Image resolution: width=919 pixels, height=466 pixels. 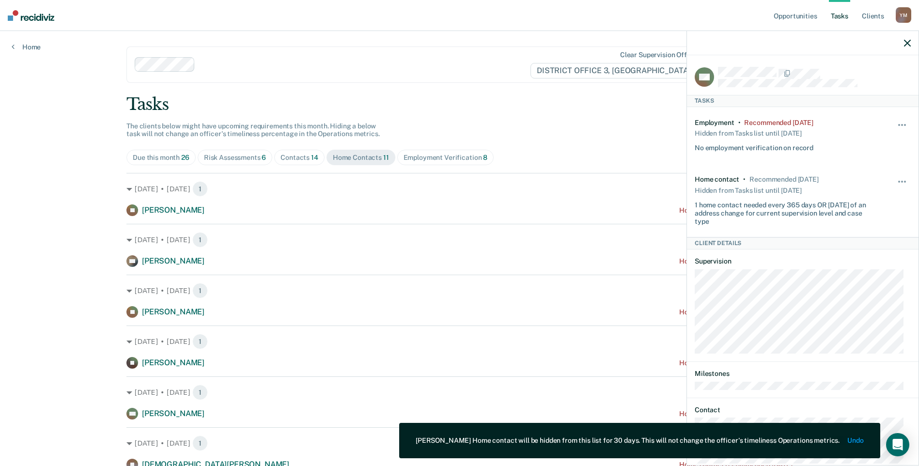 I want to click on div: Contacts, so click(x=299, y=158).